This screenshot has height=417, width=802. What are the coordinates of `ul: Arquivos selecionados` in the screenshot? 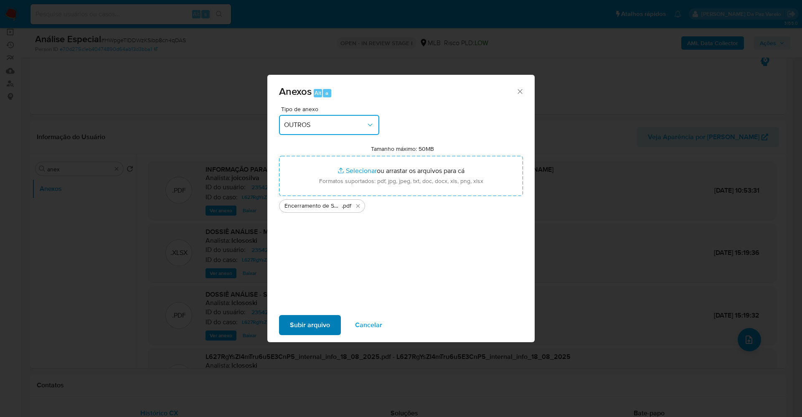 It's located at (401, 204).